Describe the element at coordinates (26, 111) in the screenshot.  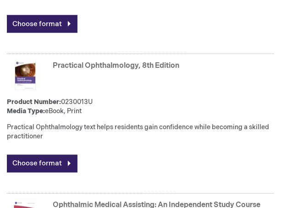
I see `strong: Media Type:` at that location.